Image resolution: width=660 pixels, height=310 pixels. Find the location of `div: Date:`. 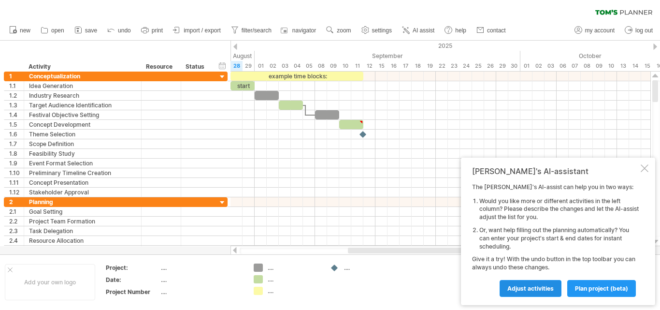

div: Date: is located at coordinates (132, 279).